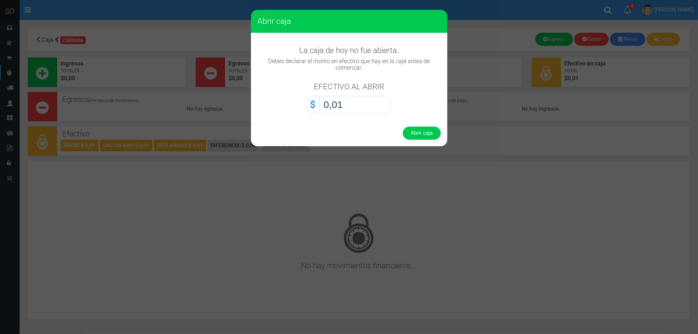  I want to click on h4: Debes declarar el monto en efectivo que hay en la caja antes de comenzar., so click(349, 64).